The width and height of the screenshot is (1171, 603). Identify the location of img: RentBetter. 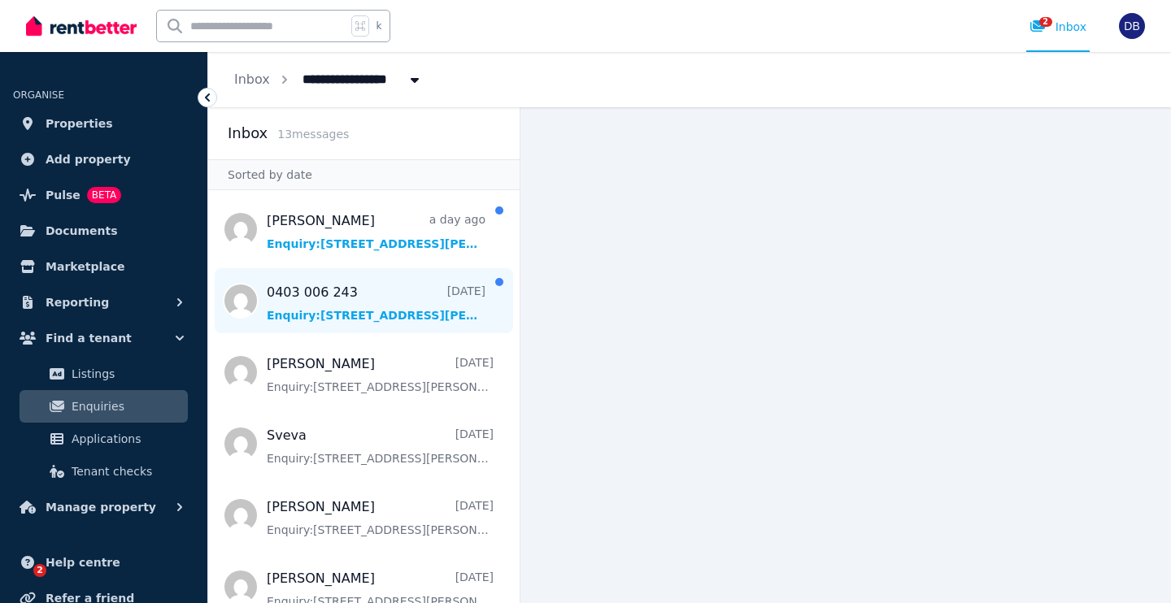
(81, 26).